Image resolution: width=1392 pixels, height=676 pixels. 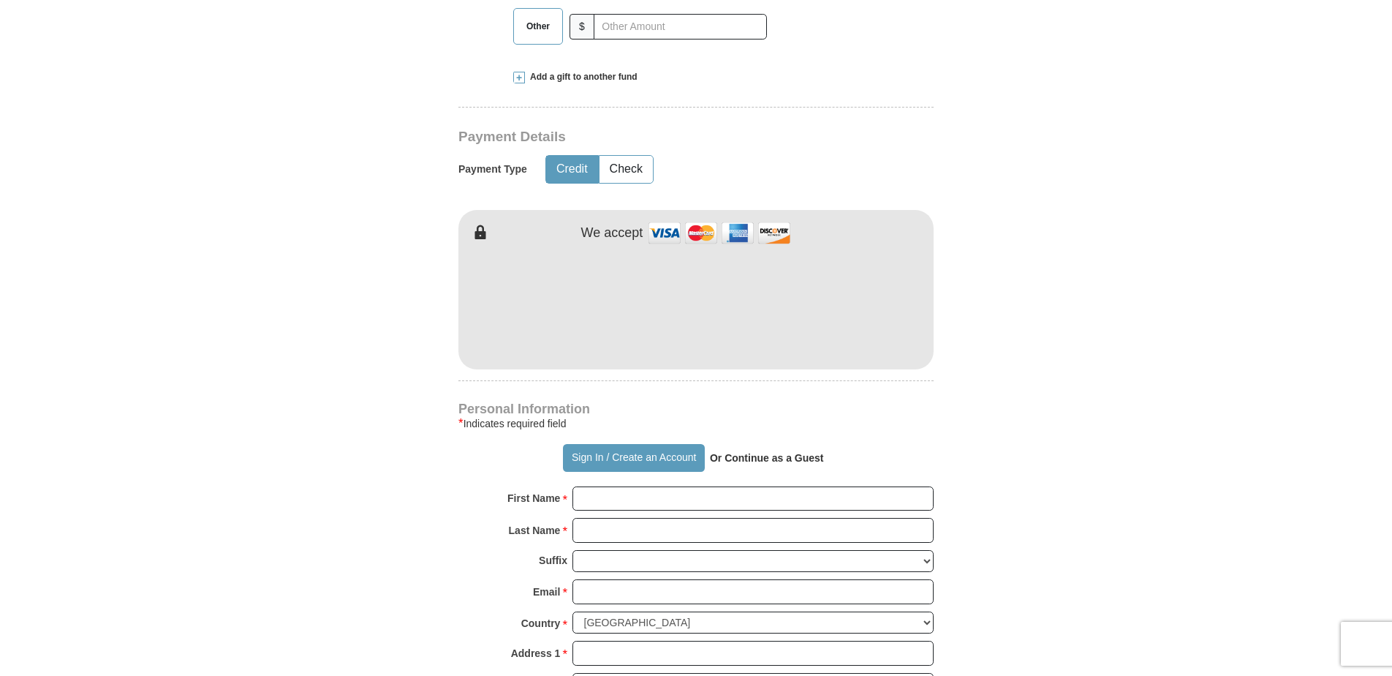 What do you see at coordinates (493, 169) in the screenshot?
I see `h5: Payment Type` at bounding box center [493, 169].